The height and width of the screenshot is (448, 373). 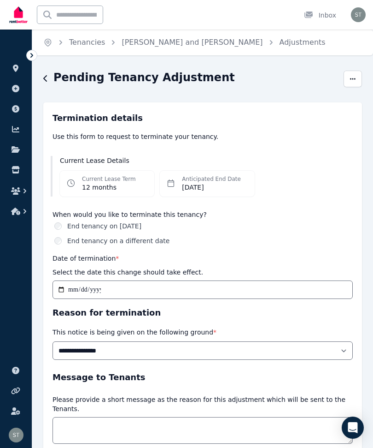 What do you see at coordinates (203, 214) in the screenshot?
I see `label: When would you like to terminate this tenancy?` at bounding box center [203, 214].